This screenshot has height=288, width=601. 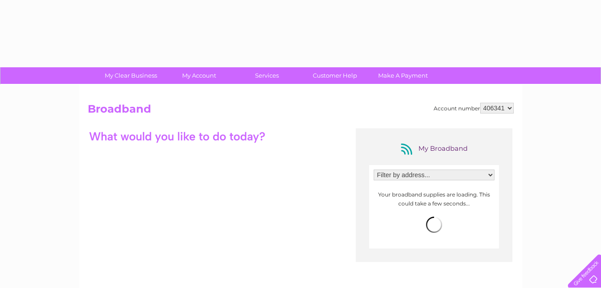 I want to click on div: My Broadband, so click(x=434, y=149).